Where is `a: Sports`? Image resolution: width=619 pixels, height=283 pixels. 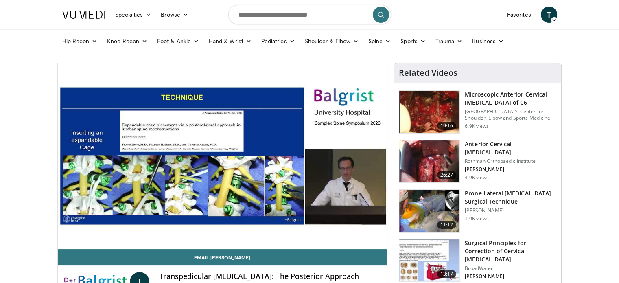
a: Sports is located at coordinates (413, 41).